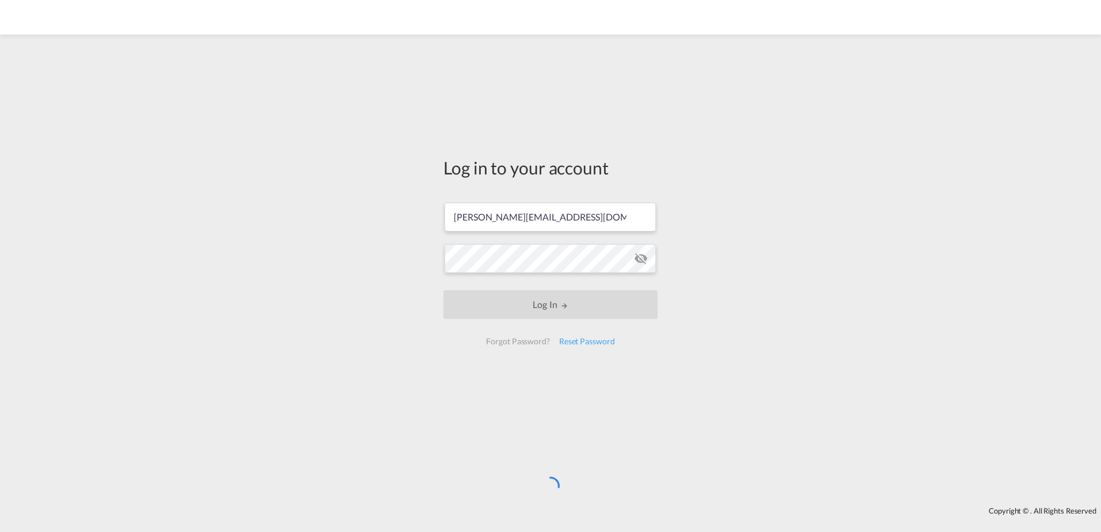 The height and width of the screenshot is (532, 1101). Describe the element at coordinates (587, 341) in the screenshot. I see `div: Reset Password` at that location.